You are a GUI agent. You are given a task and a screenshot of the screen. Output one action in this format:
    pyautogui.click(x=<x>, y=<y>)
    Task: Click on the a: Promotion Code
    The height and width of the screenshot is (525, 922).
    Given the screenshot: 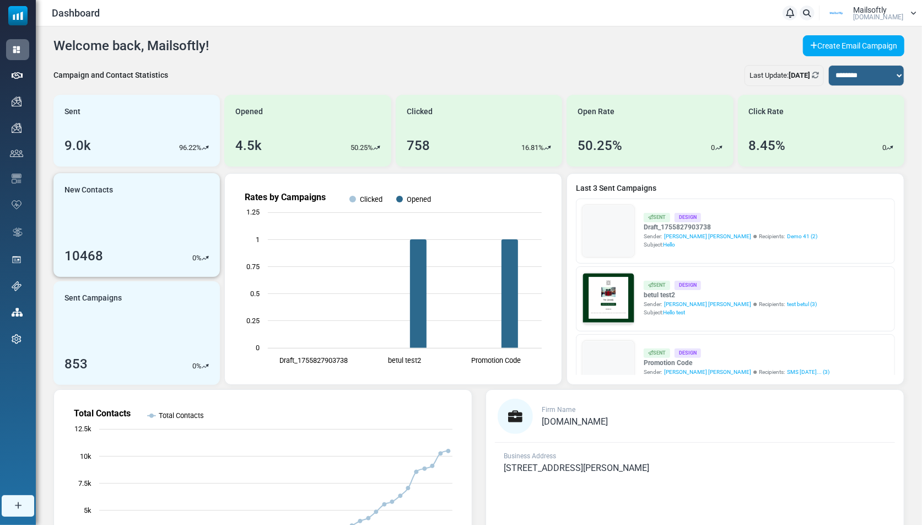 What is the action you would take?
    pyautogui.click(x=737, y=363)
    